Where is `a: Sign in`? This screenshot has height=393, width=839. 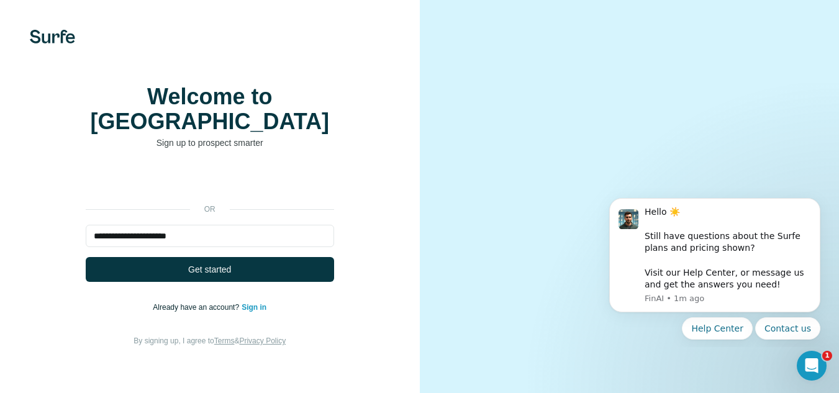 a: Sign in is located at coordinates (254, 307).